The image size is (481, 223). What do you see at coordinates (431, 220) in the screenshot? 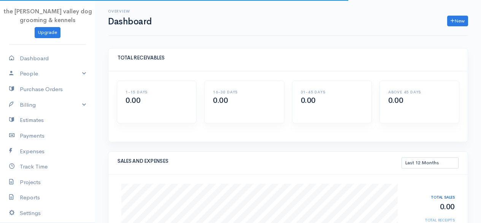
I see `h6: TOTAL RECEIPTS` at bounding box center [431, 220].